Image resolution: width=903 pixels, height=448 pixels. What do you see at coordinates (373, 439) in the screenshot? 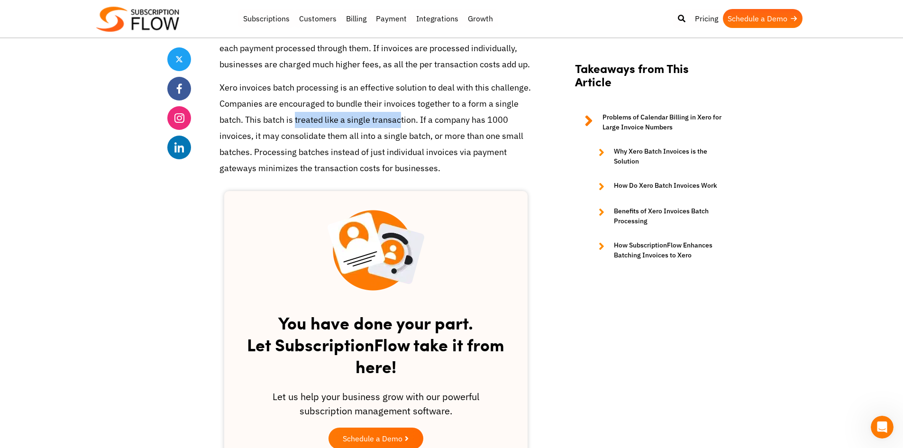
I see `span: Schedule a Demo` at bounding box center [373, 439].